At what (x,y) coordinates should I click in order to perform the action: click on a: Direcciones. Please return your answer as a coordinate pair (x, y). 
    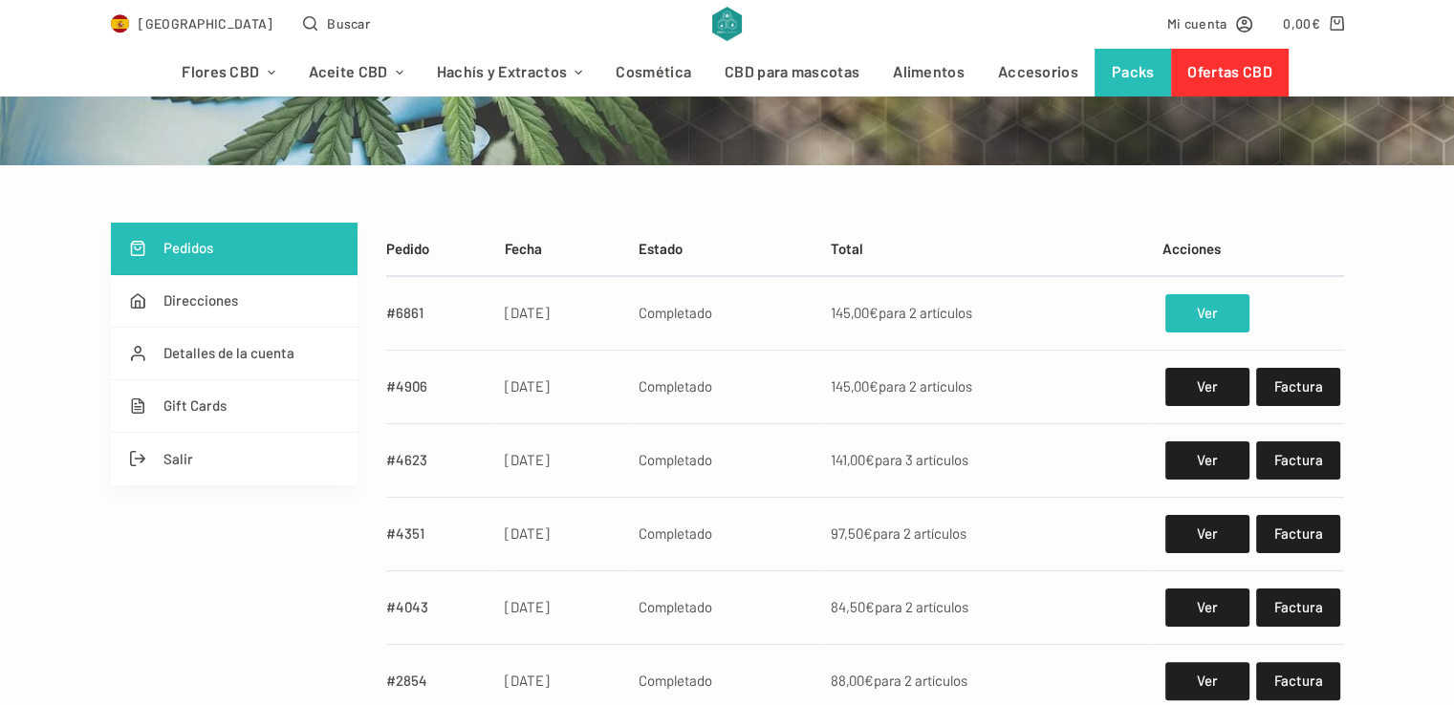
    Looking at the image, I should click on (234, 301).